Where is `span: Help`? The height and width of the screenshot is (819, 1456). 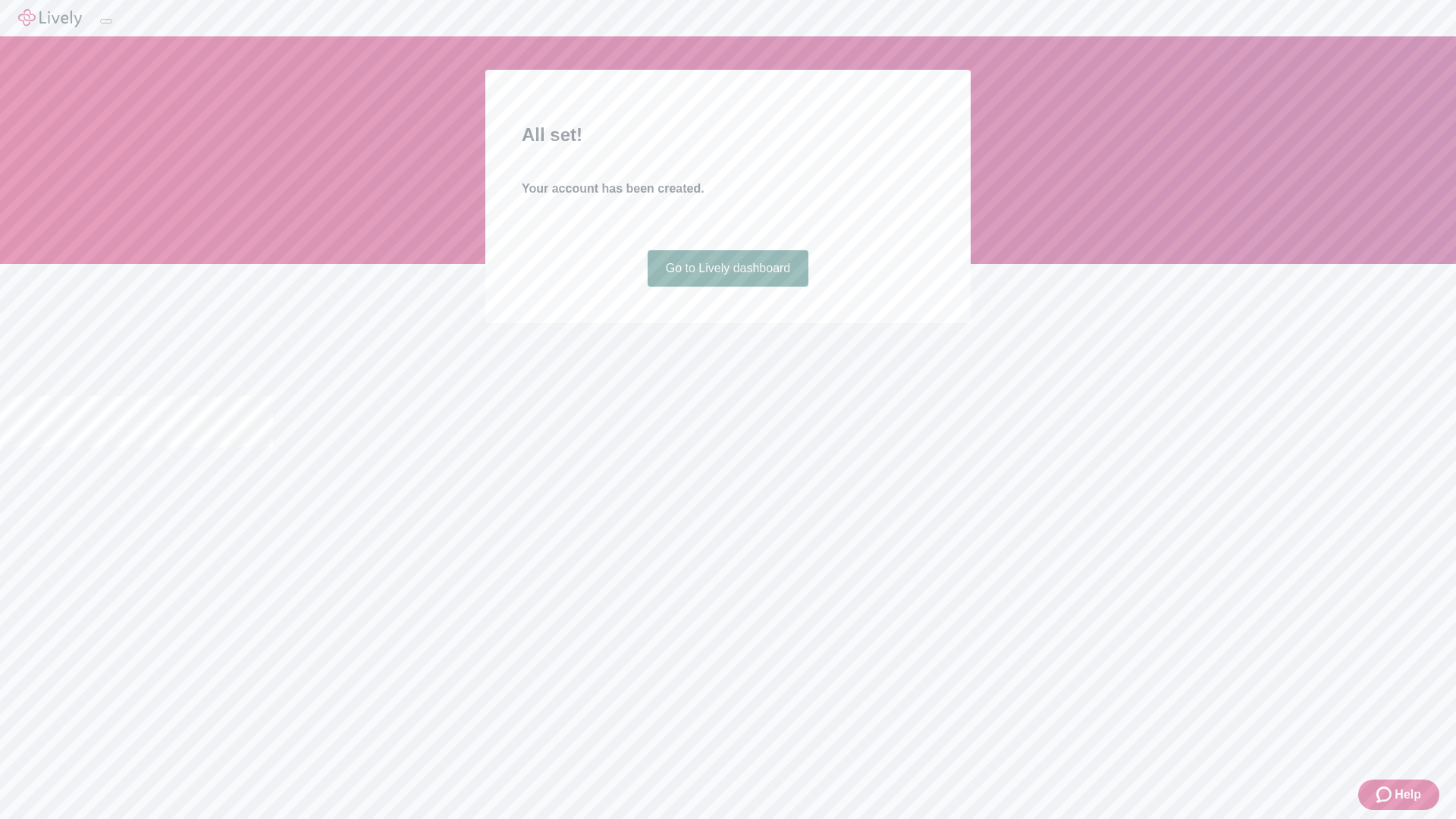
span: Help is located at coordinates (1407, 794).